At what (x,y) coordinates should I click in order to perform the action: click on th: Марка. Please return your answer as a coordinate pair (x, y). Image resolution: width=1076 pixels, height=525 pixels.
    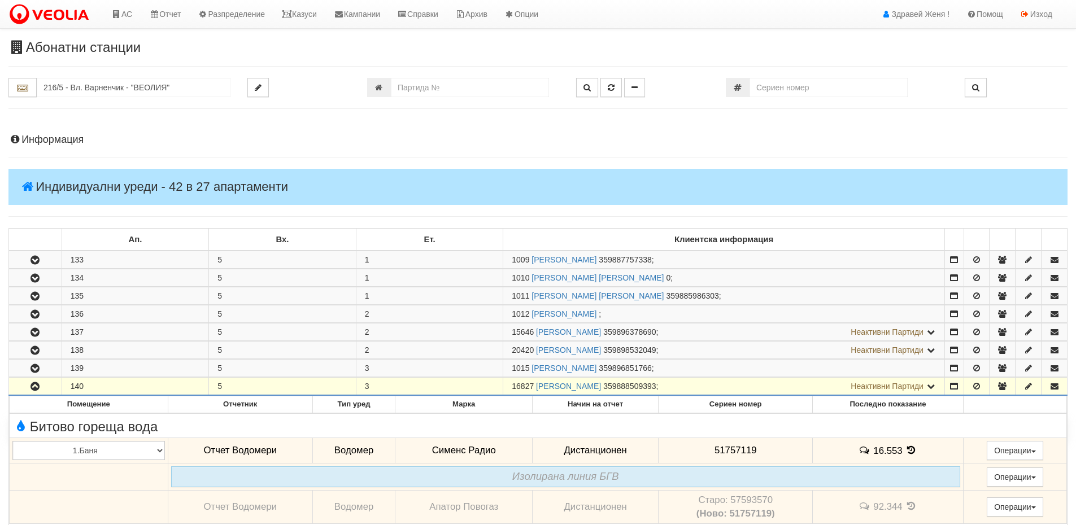
    Looking at the image, I should click on (464, 405).